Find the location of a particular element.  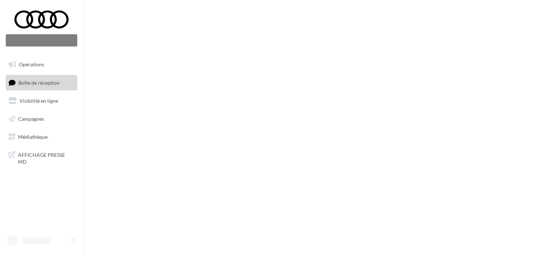

span: Médiathèque is located at coordinates (33, 136).